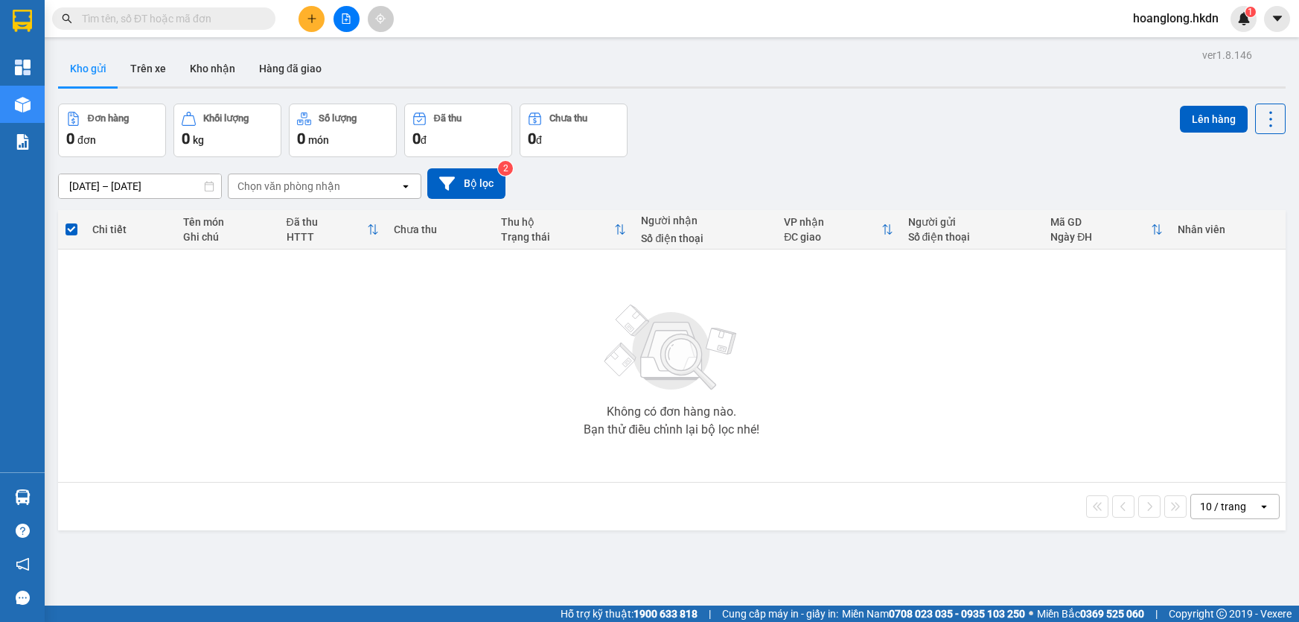  Describe the element at coordinates (319, 140) in the screenshot. I see `span: món` at that location.